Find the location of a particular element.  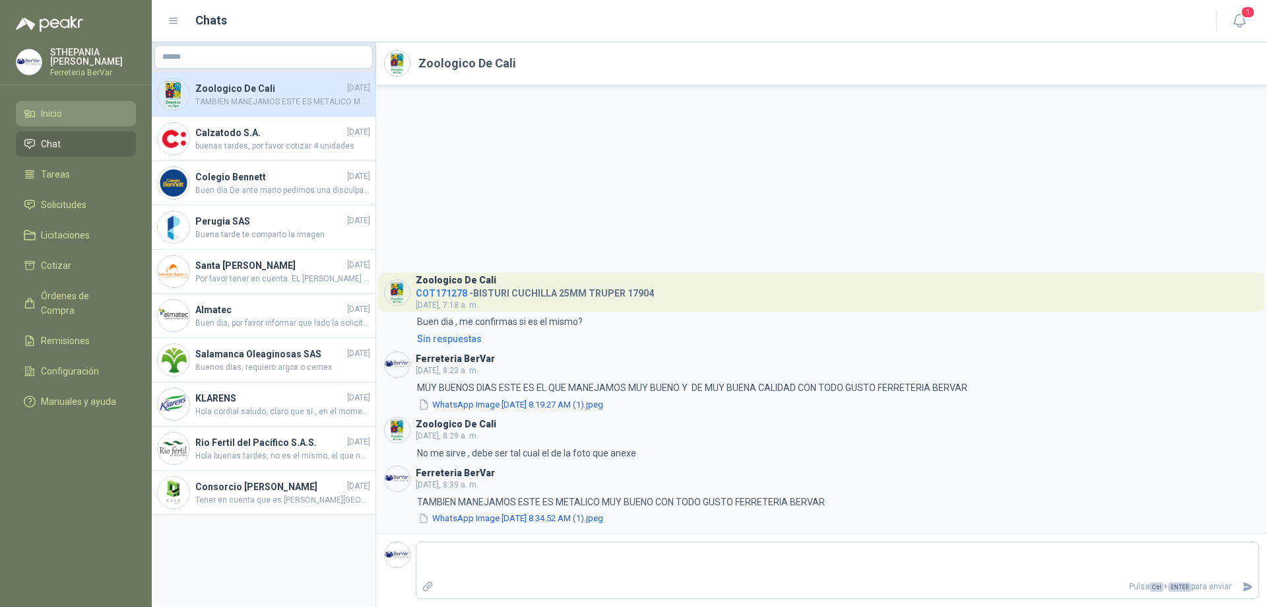

span: Solicitudes is located at coordinates (63, 205).